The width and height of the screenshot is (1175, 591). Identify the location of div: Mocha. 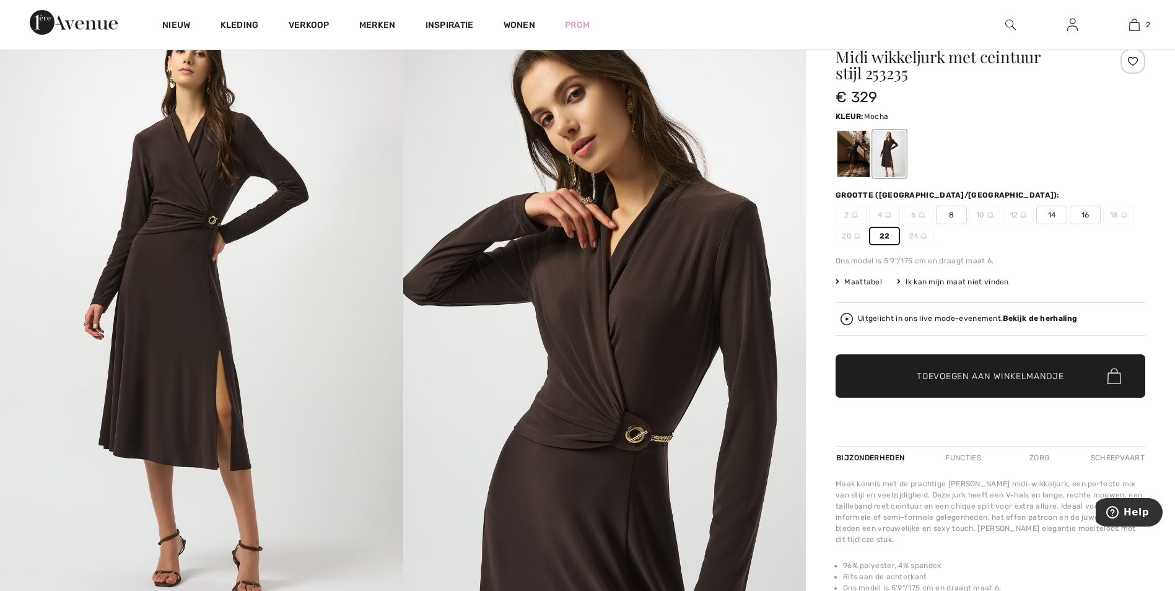
(889, 154).